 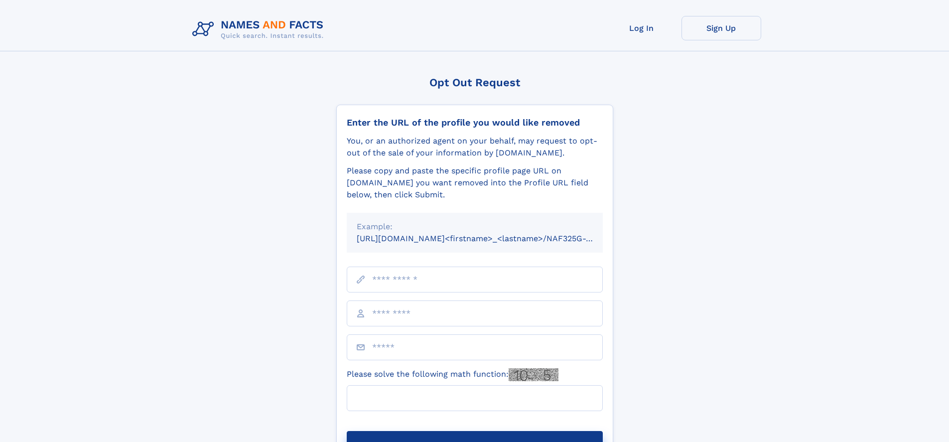 I want to click on a: Log In, so click(x=641, y=28).